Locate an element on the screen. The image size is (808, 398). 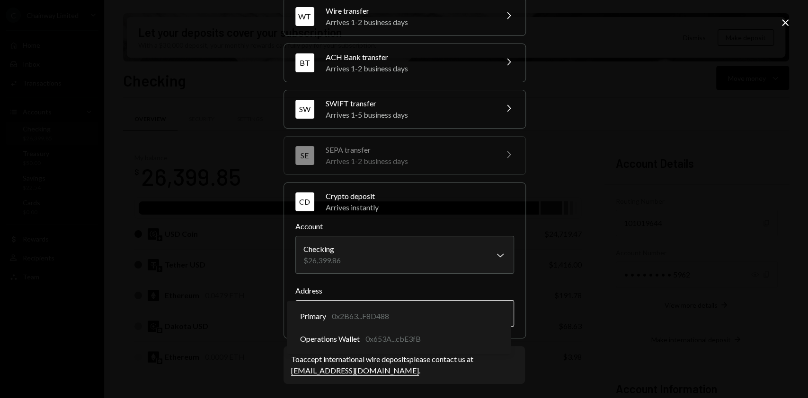
div: WT is located at coordinates (305, 17).